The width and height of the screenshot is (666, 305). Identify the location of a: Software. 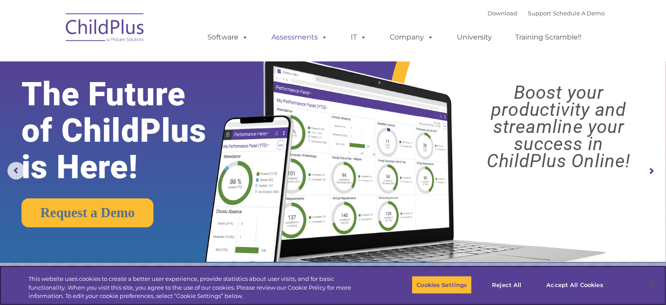
(228, 37).